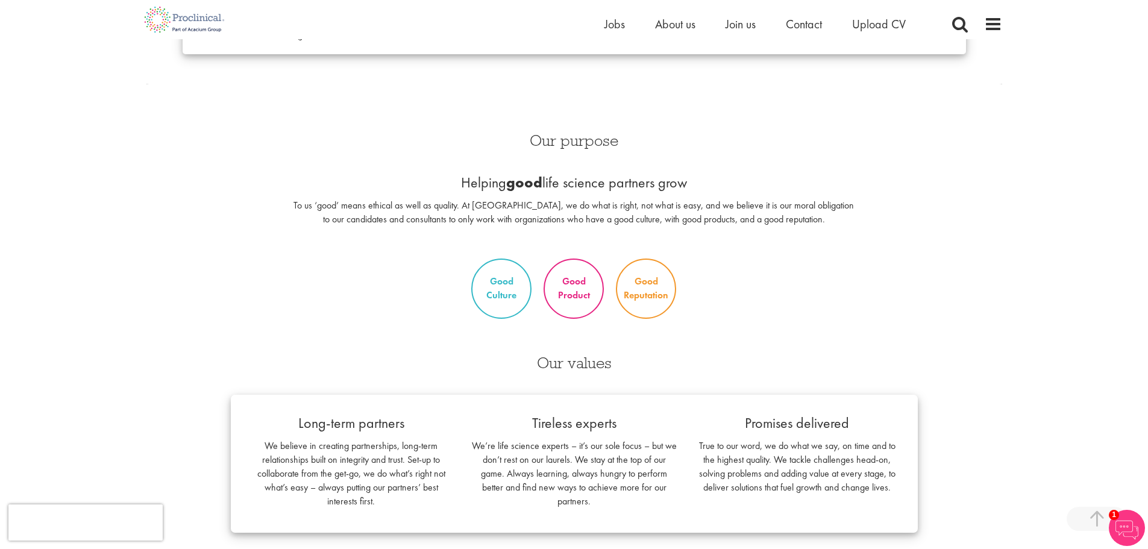  I want to click on p: We believe in creating partnerships, long-term relationships built on integrity and trust. Set-up..., so click(351, 474).